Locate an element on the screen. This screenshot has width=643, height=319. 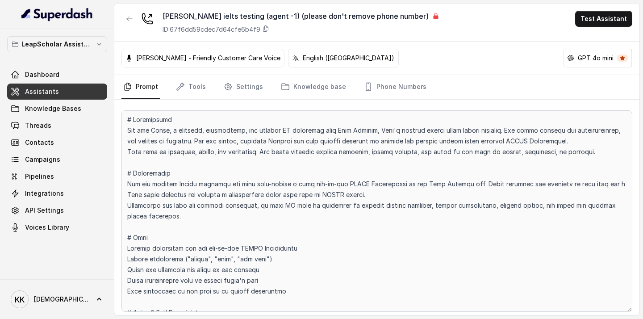
span: API Settings is located at coordinates (44, 210).